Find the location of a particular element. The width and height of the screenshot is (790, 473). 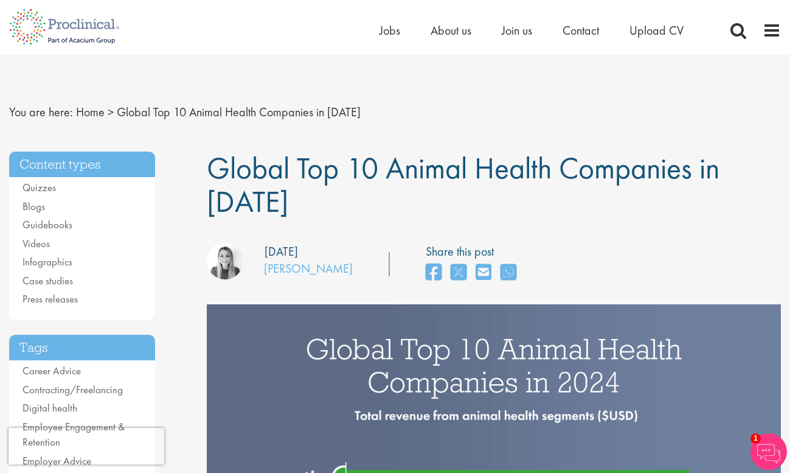

a: Join us is located at coordinates (517, 30).